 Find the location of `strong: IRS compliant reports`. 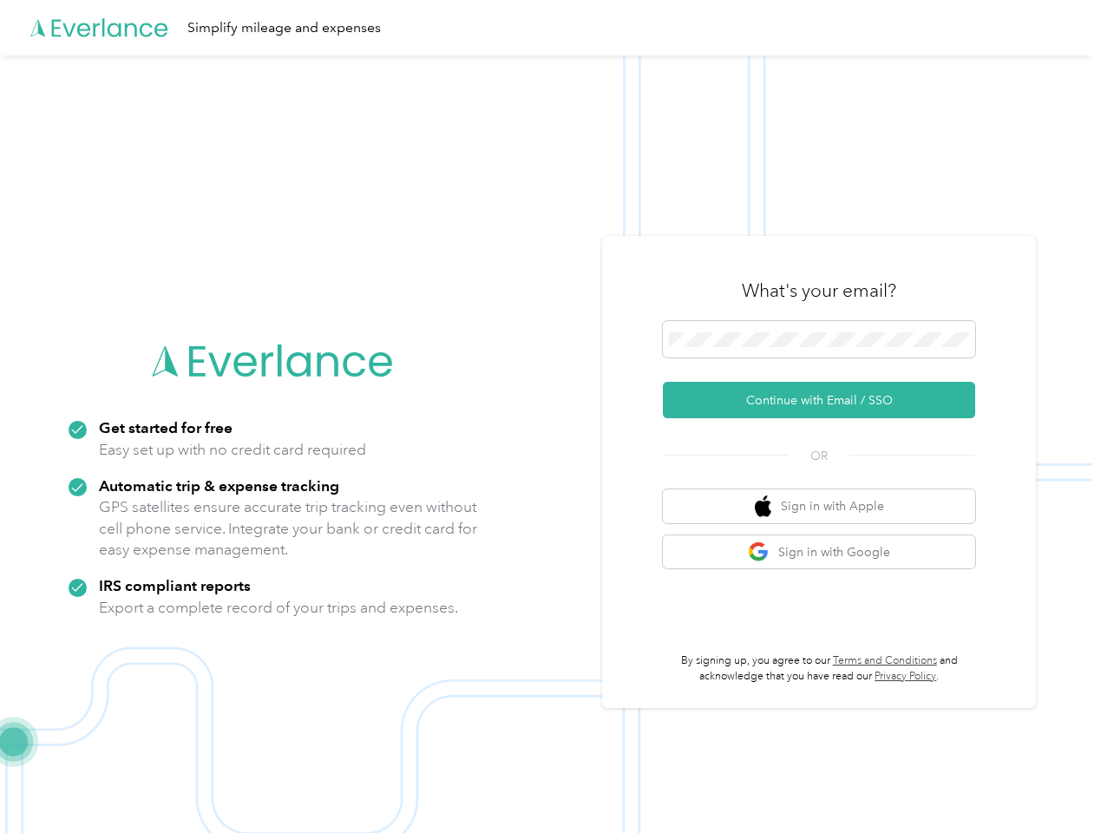

strong: IRS compliant reports is located at coordinates (174, 585).